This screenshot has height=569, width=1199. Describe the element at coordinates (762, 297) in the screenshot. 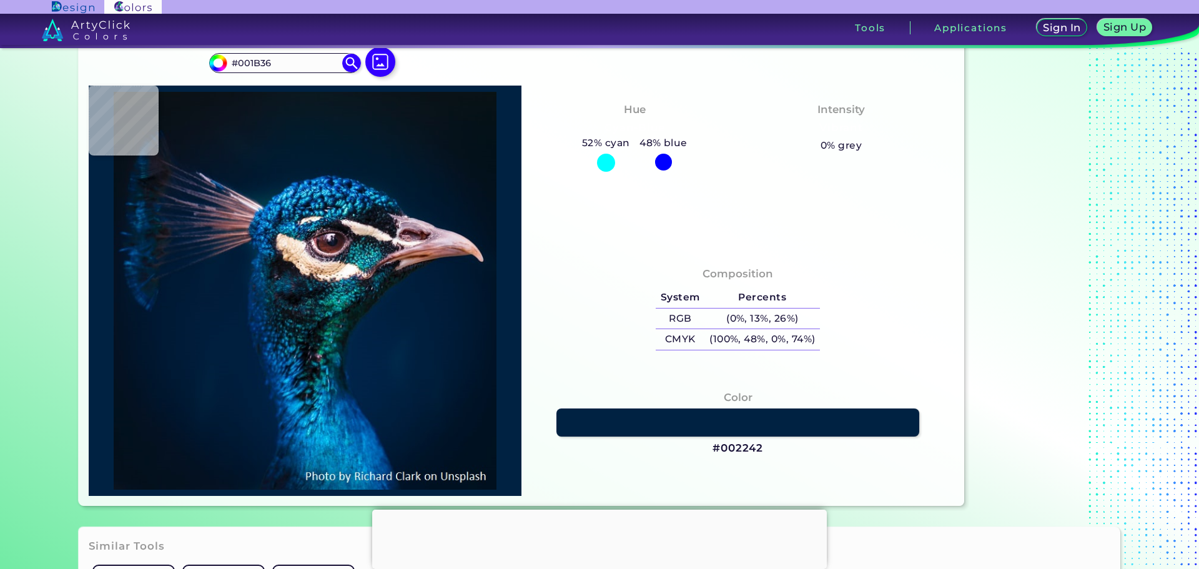

I see `h5: Percents` at that location.